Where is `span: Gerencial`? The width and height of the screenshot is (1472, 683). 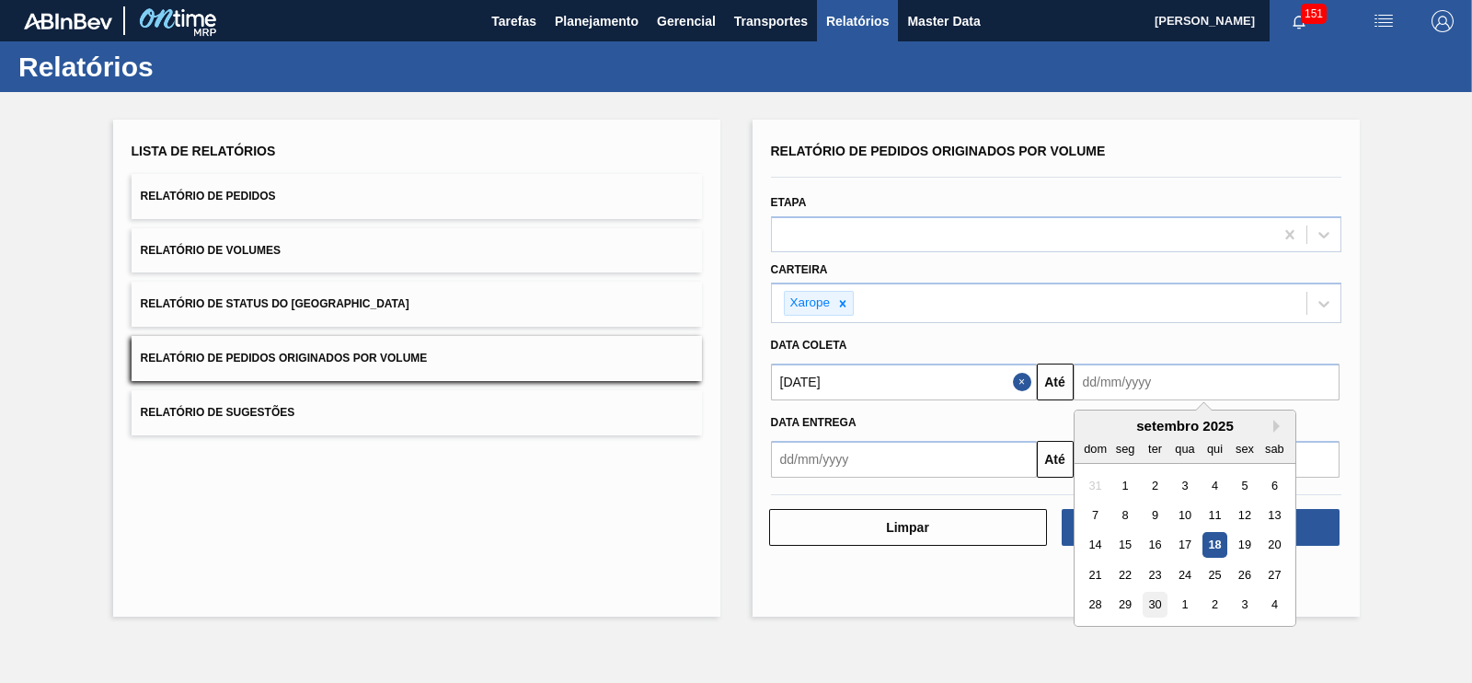
span: Gerencial is located at coordinates (687, 21).